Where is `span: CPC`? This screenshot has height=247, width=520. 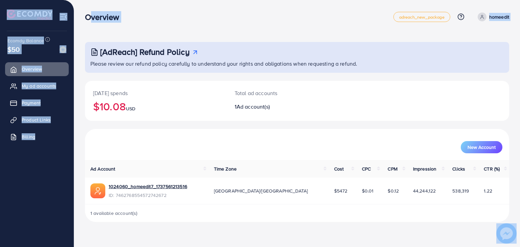 span: CPC is located at coordinates (367, 169).